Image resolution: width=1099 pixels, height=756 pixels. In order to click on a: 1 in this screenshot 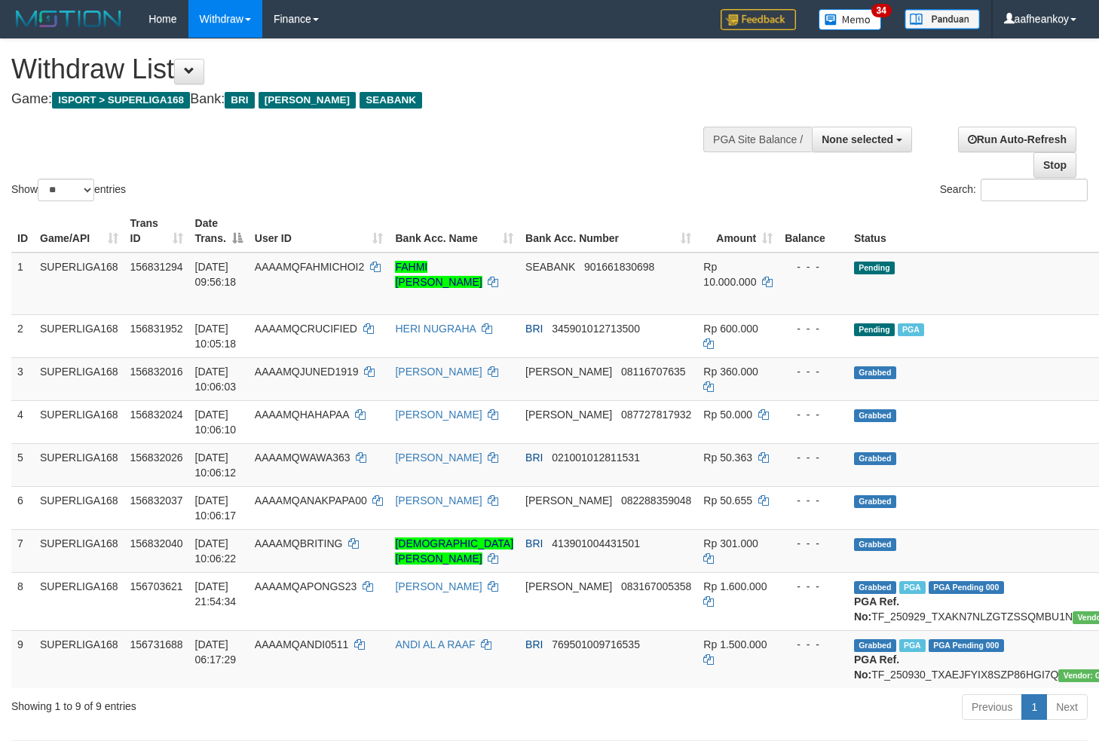, I will do `click(1034, 707)`.